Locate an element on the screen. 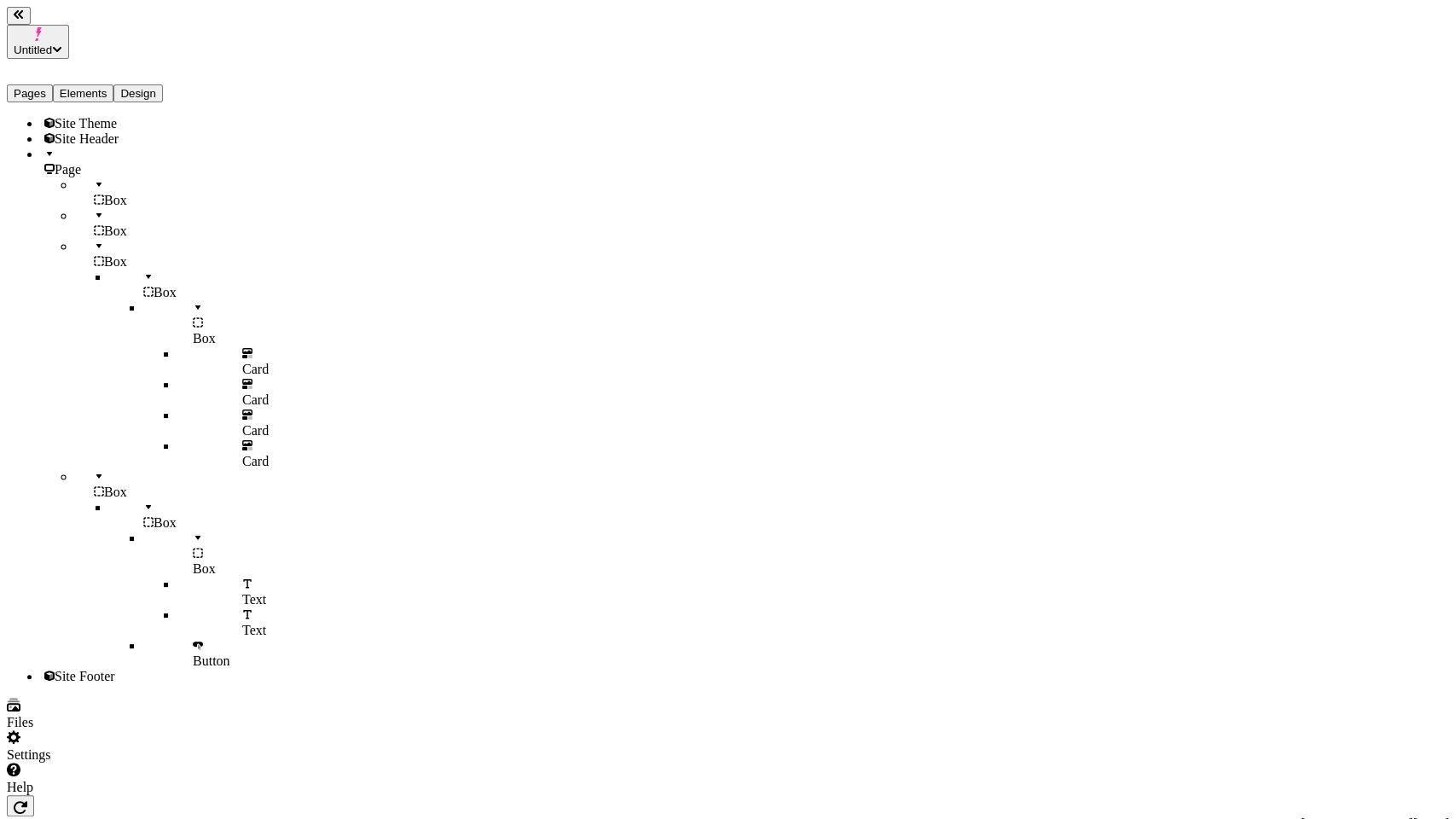 The width and height of the screenshot is (1456, 819). button: Design is located at coordinates (139, 93).